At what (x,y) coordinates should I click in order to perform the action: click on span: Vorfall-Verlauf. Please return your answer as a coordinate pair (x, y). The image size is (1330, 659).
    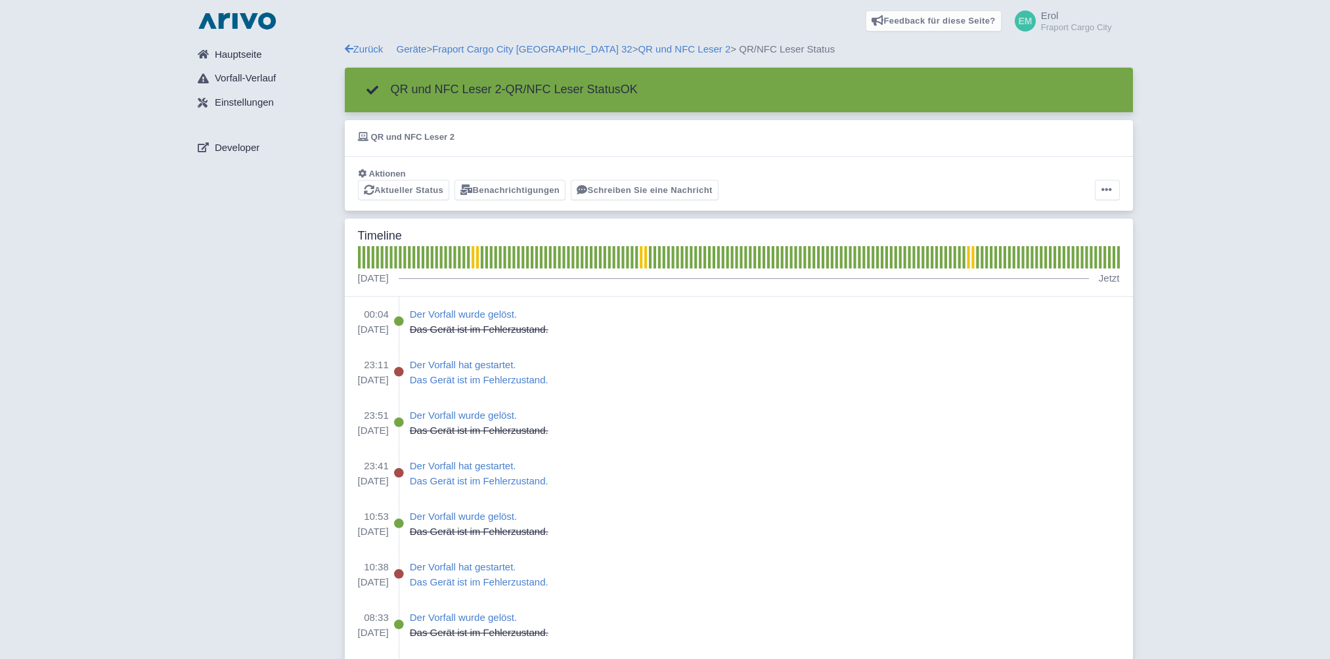
    Looking at the image, I should click on (245, 78).